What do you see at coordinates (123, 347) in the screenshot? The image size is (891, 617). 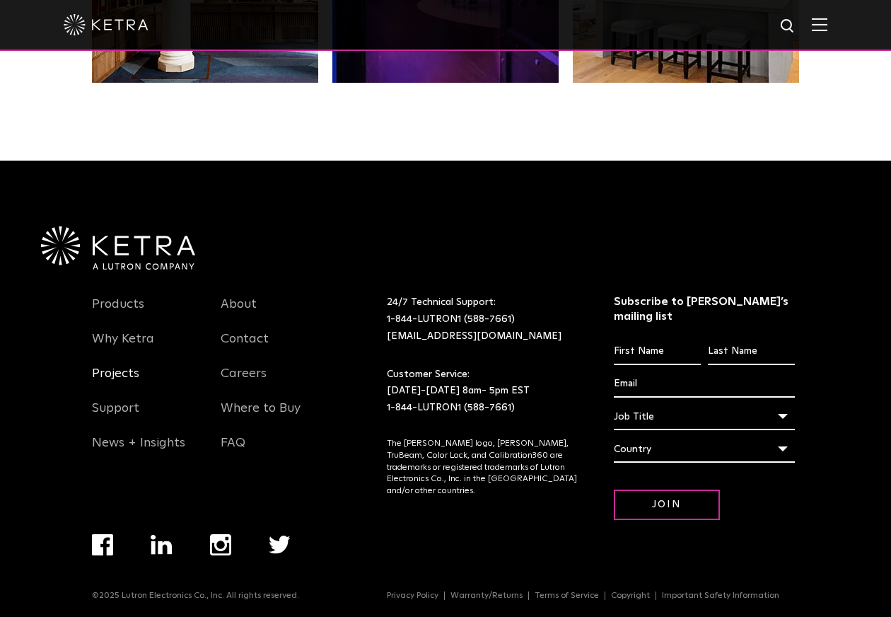 I see `a: Why Ketra` at bounding box center [123, 347].